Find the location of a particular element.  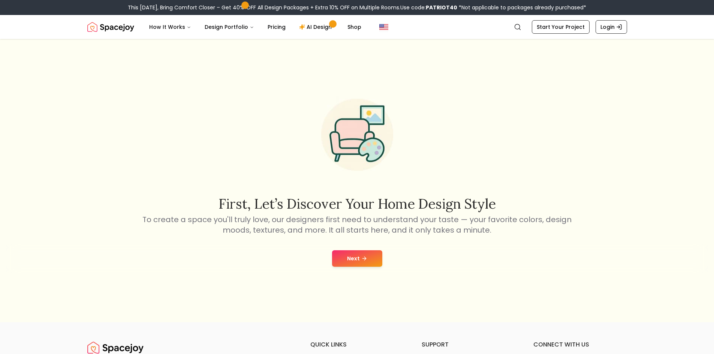

h6: support is located at coordinates (468, 345).